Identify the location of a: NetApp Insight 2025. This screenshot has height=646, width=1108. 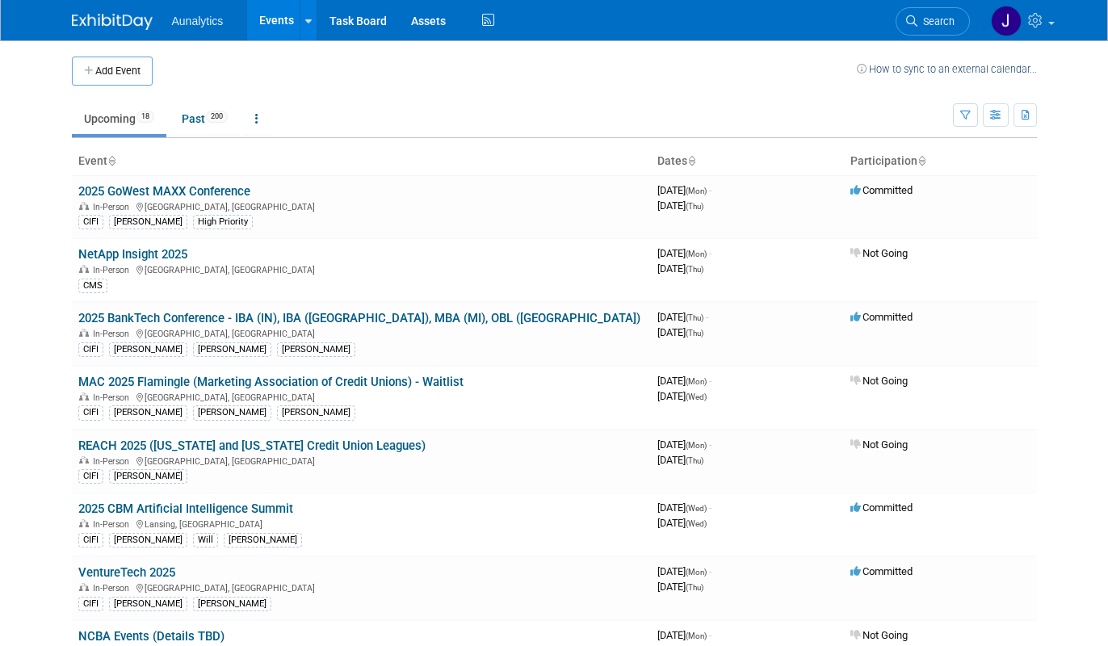
(132, 254).